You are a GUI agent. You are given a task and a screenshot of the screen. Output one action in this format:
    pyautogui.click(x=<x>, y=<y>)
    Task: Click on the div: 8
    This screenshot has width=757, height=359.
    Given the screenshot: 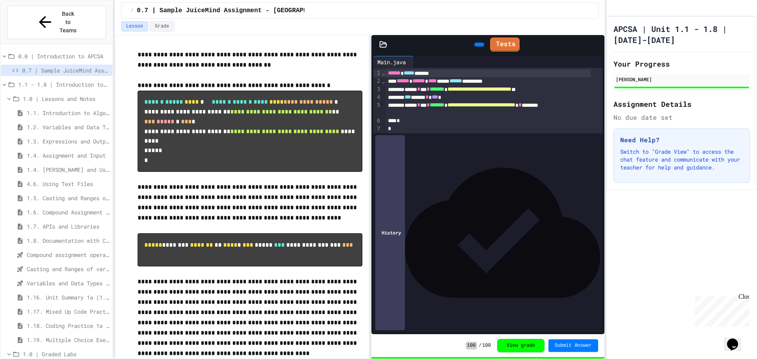 What is the action you would take?
    pyautogui.click(x=377, y=137)
    